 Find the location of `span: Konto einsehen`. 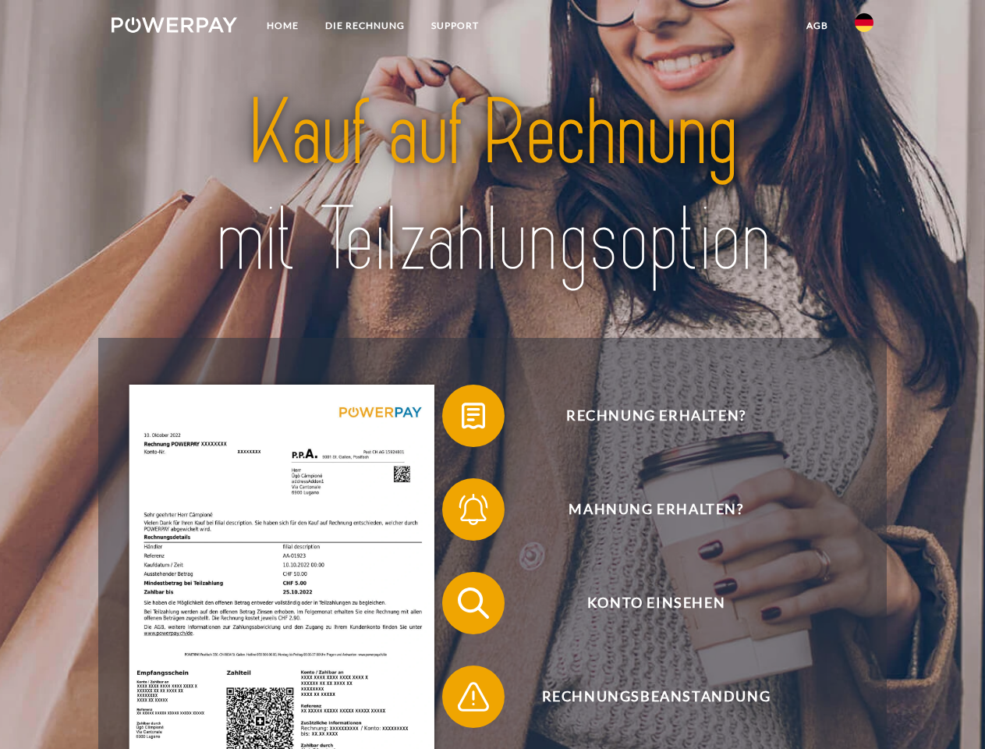

span: Konto einsehen is located at coordinates (656, 603).